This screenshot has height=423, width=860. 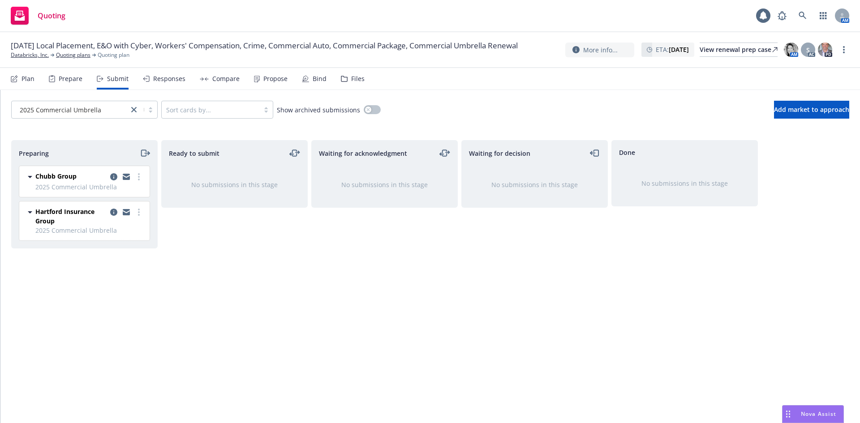 What do you see at coordinates (38, 16) in the screenshot?
I see `a: Quoting` at bounding box center [38, 16].